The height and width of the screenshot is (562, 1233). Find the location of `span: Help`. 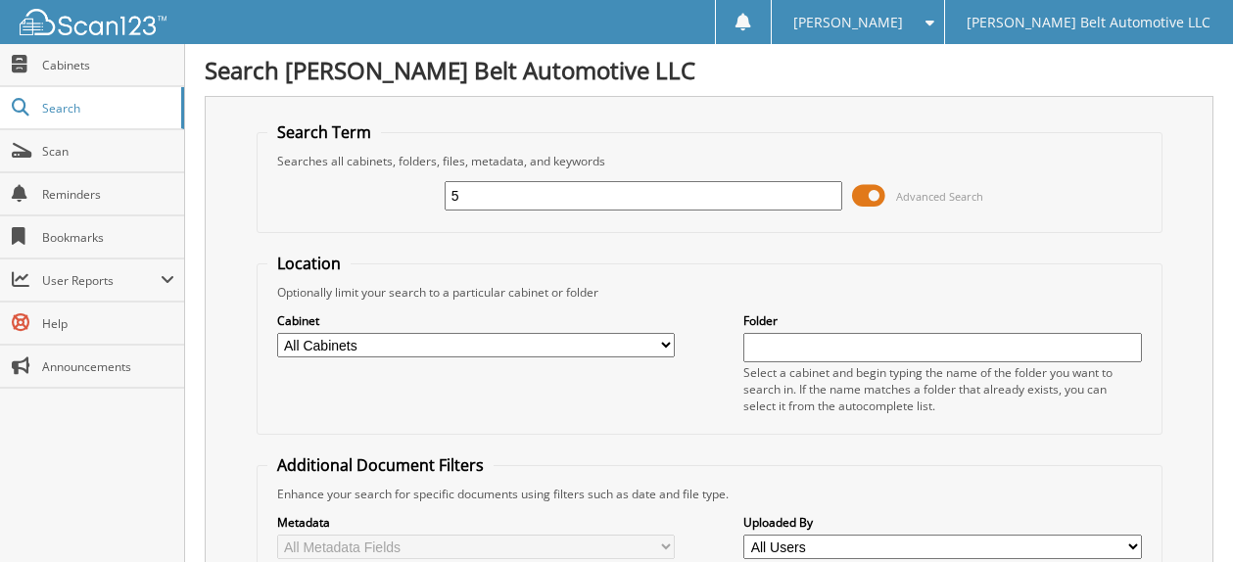

span: Help is located at coordinates (108, 323).